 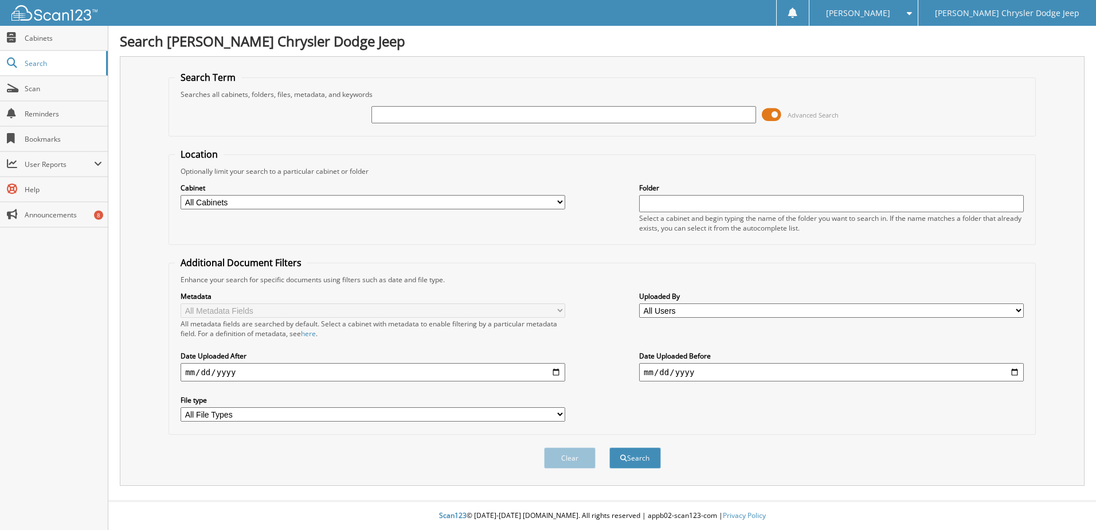 I want to click on a: here, so click(x=309, y=333).